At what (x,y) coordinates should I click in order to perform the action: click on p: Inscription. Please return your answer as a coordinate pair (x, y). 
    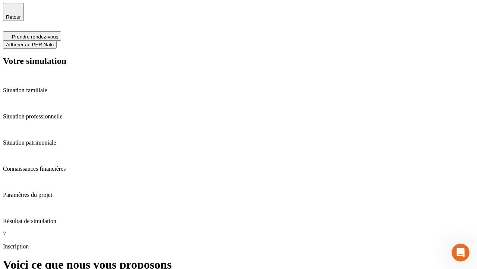
    Looking at the image, I should click on (239, 246).